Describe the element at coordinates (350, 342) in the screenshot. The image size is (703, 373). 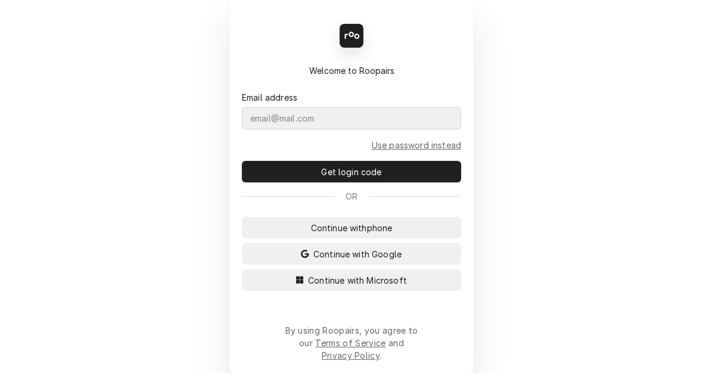
I see `a: Terms of Service` at that location.